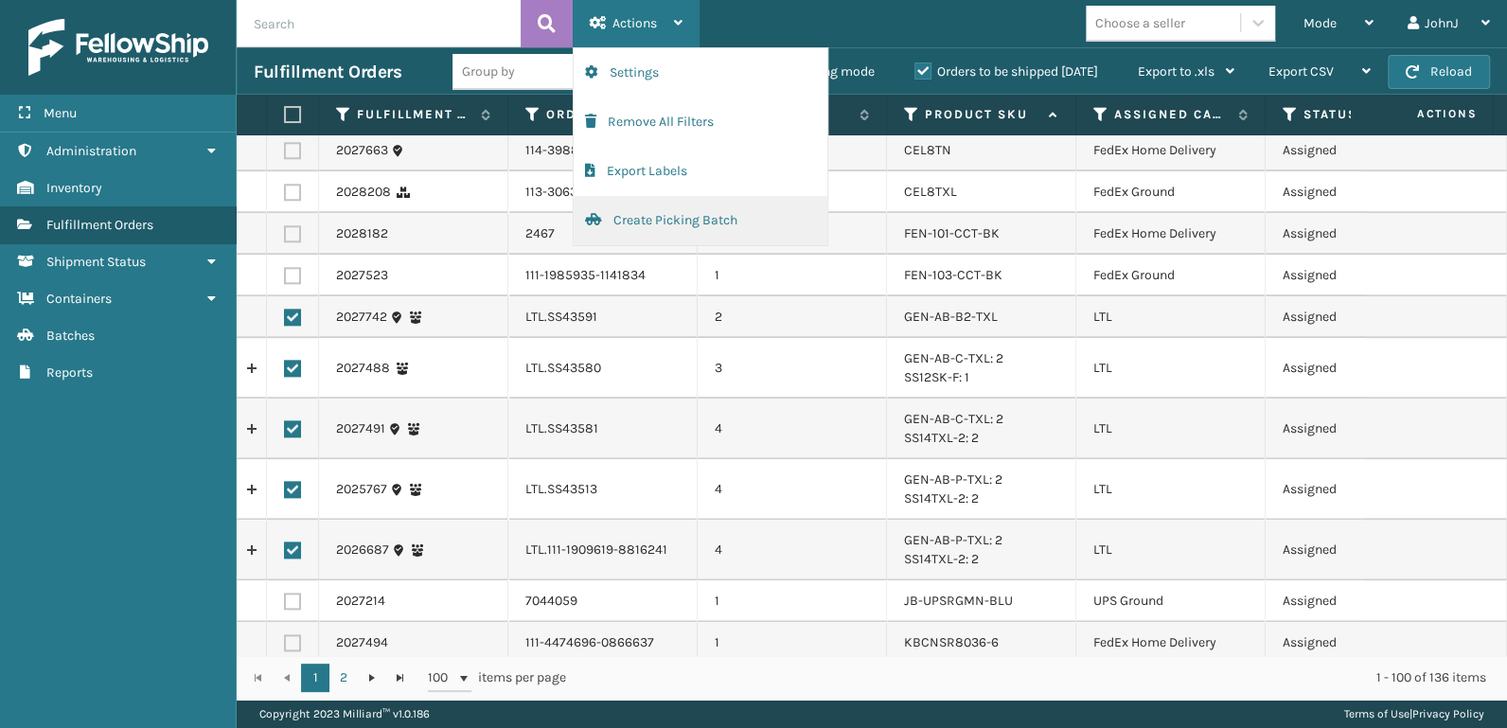 Image resolution: width=1507 pixels, height=728 pixels. I want to click on button: Export Labels, so click(701, 171).